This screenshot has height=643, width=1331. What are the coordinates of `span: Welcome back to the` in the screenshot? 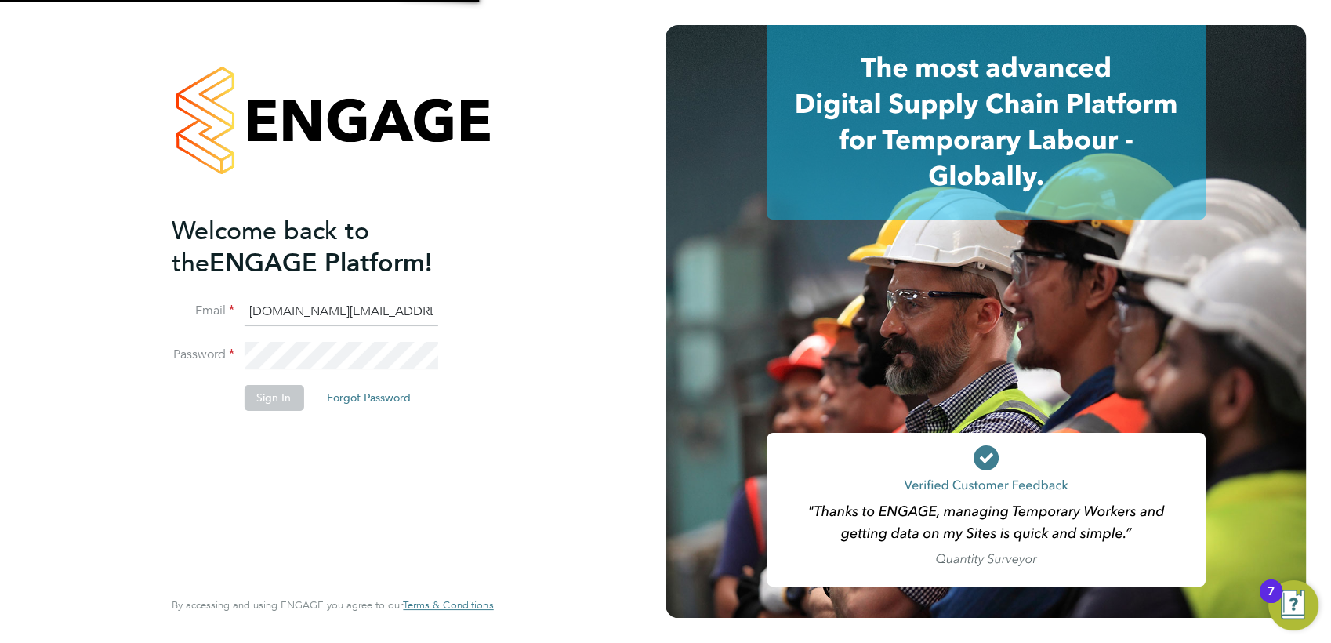 It's located at (270, 247).